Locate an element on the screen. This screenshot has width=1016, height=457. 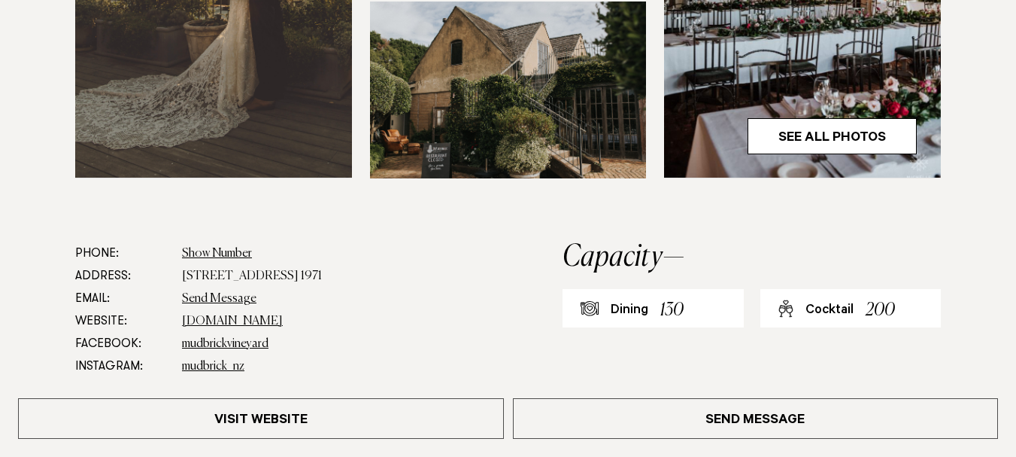
div: 200 is located at coordinates (880, 310).